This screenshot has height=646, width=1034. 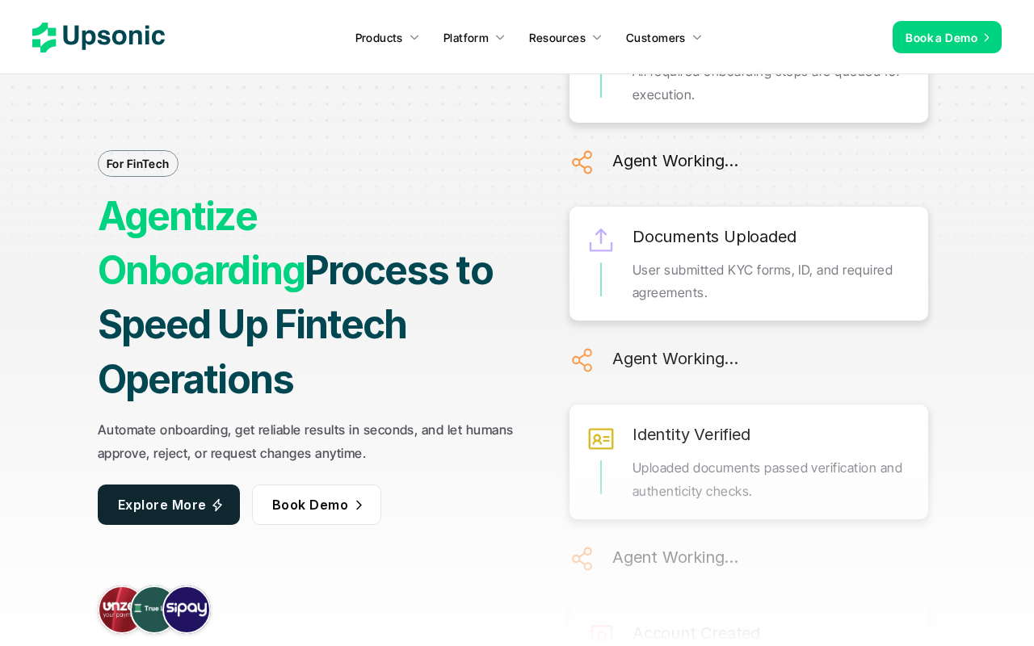 I want to click on strong: Process to Speed Up Fintech Operations, so click(x=299, y=324).